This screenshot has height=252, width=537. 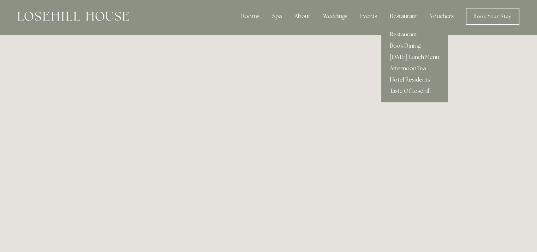 I want to click on a: Restaurant, so click(x=414, y=35).